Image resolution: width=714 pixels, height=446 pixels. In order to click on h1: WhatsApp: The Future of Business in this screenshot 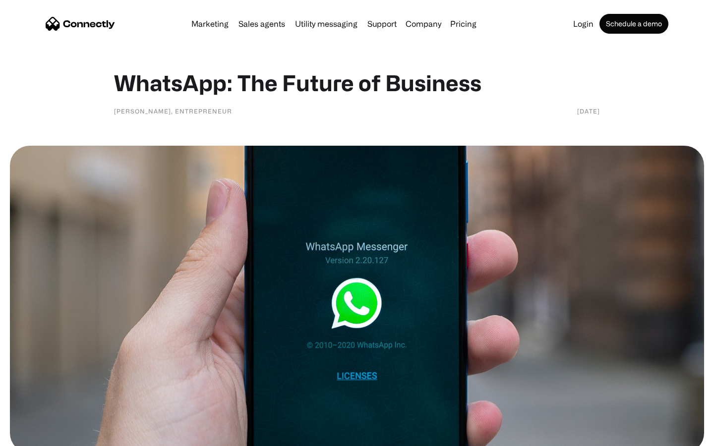, I will do `click(357, 83)`.